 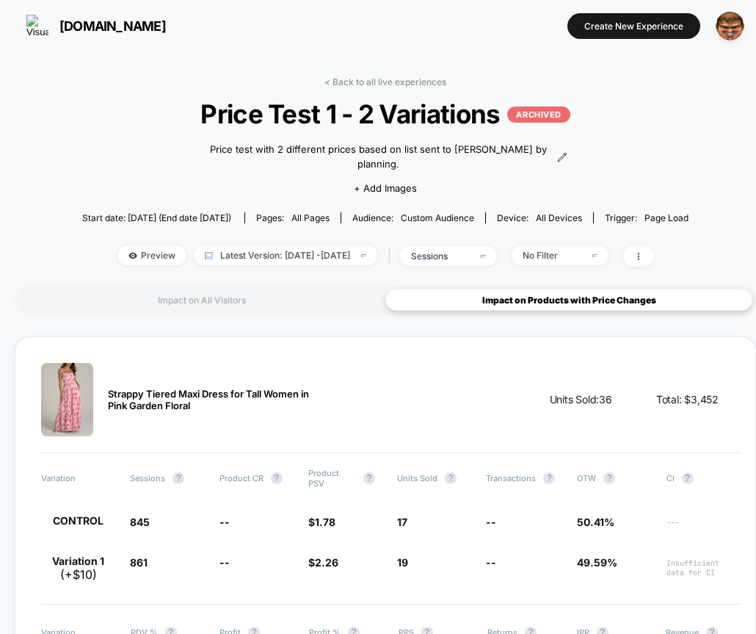 I want to click on span: Product PSV, so click(x=345, y=478).